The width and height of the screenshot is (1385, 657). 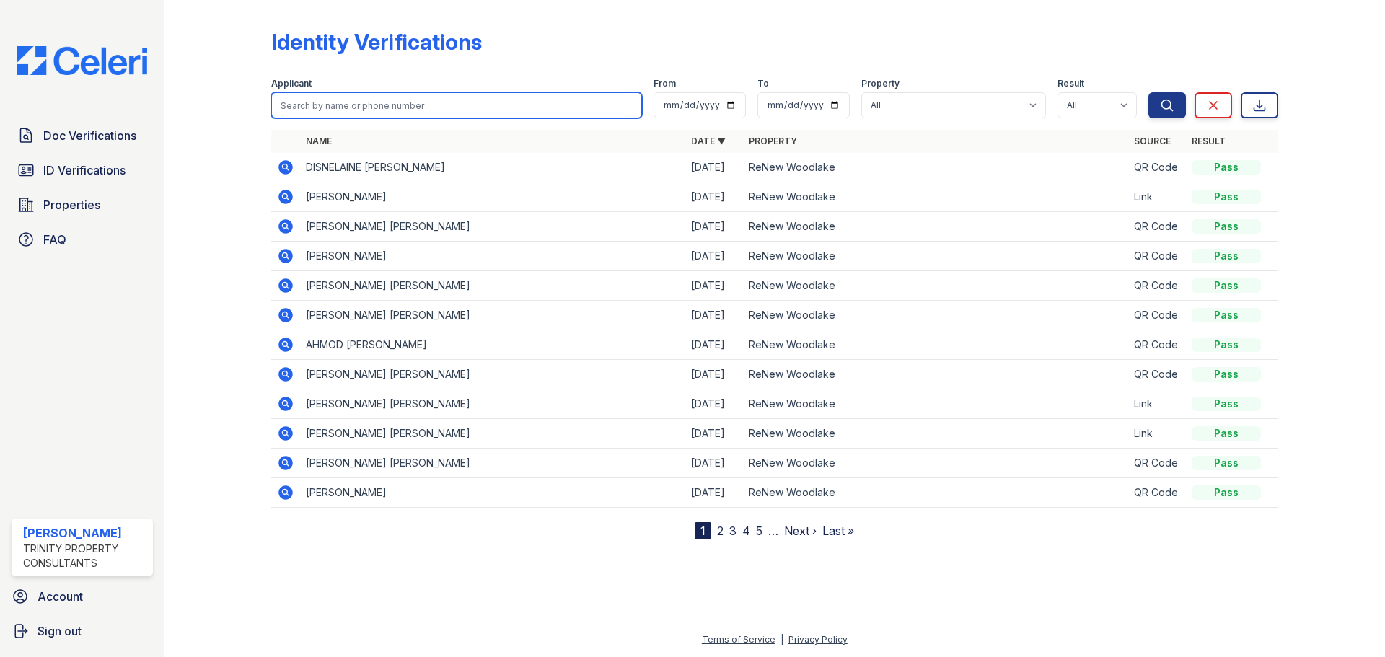 What do you see at coordinates (1070, 84) in the screenshot?
I see `label: Result` at bounding box center [1070, 84].